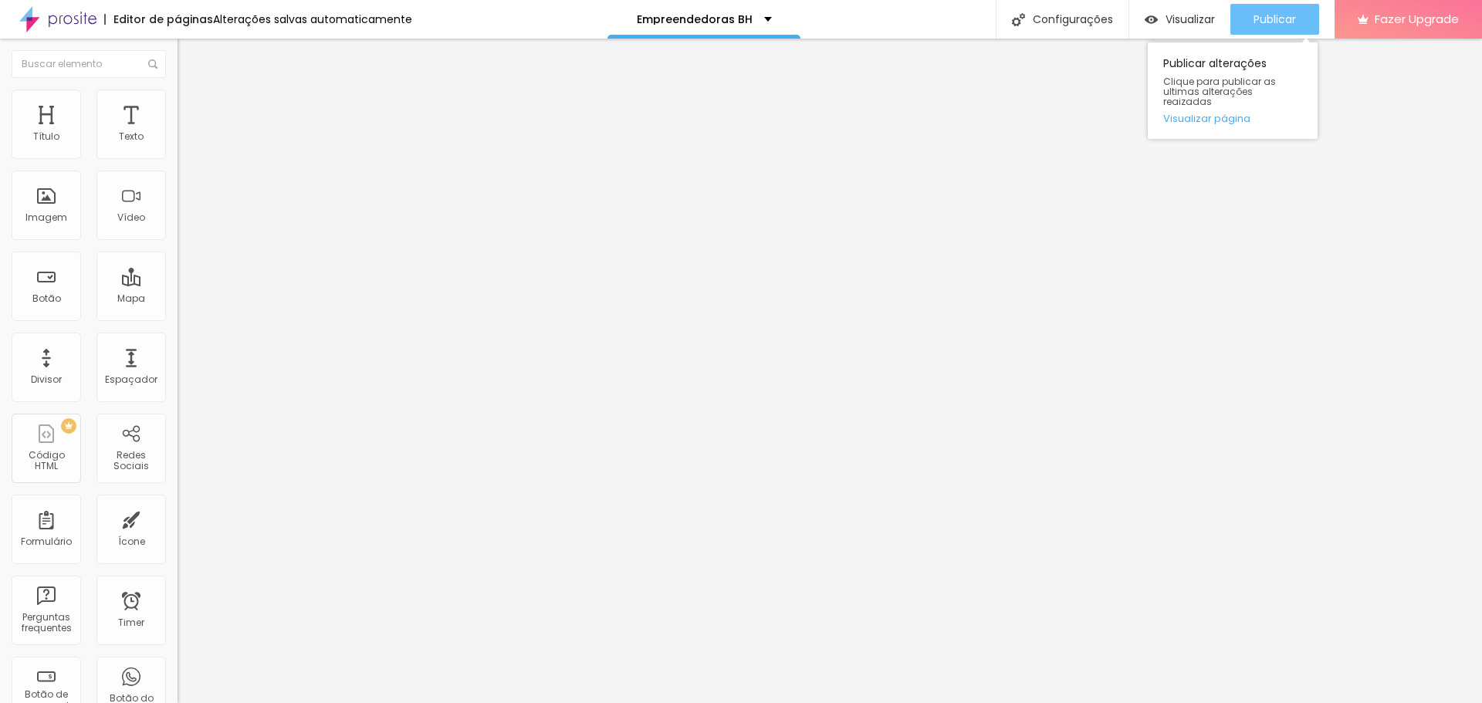 The image size is (1482, 703). Describe the element at coordinates (1274, 19) in the screenshot. I see `button: Publicar` at that location.